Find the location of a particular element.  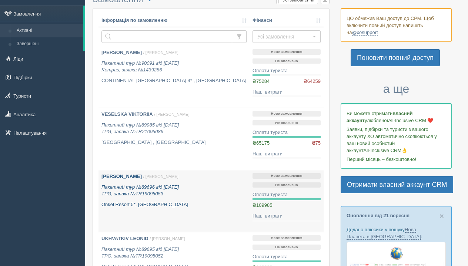

span: ₴64259 is located at coordinates (312, 82).